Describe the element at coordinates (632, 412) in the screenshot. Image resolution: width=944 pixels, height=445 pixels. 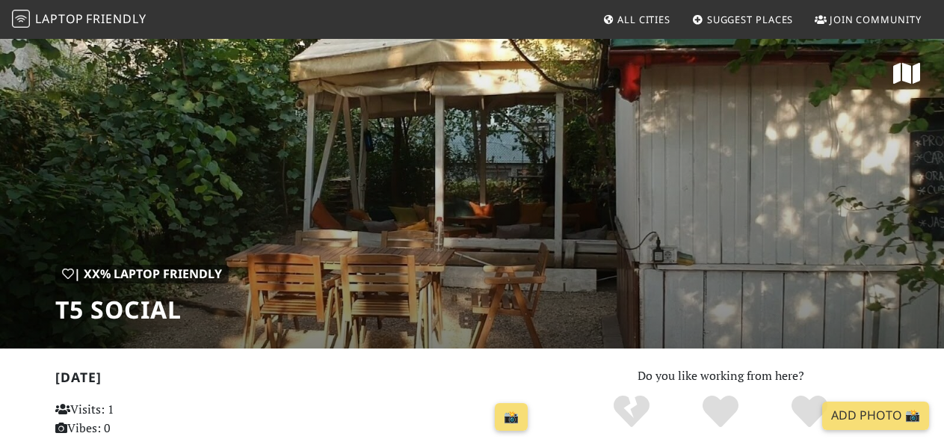
I see `div: No` at that location.